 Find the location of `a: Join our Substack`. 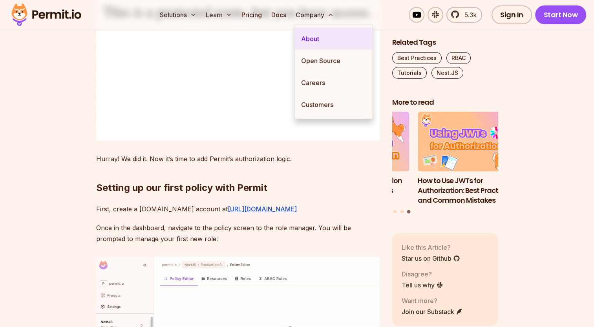

a: Join our Substack is located at coordinates (432, 312).